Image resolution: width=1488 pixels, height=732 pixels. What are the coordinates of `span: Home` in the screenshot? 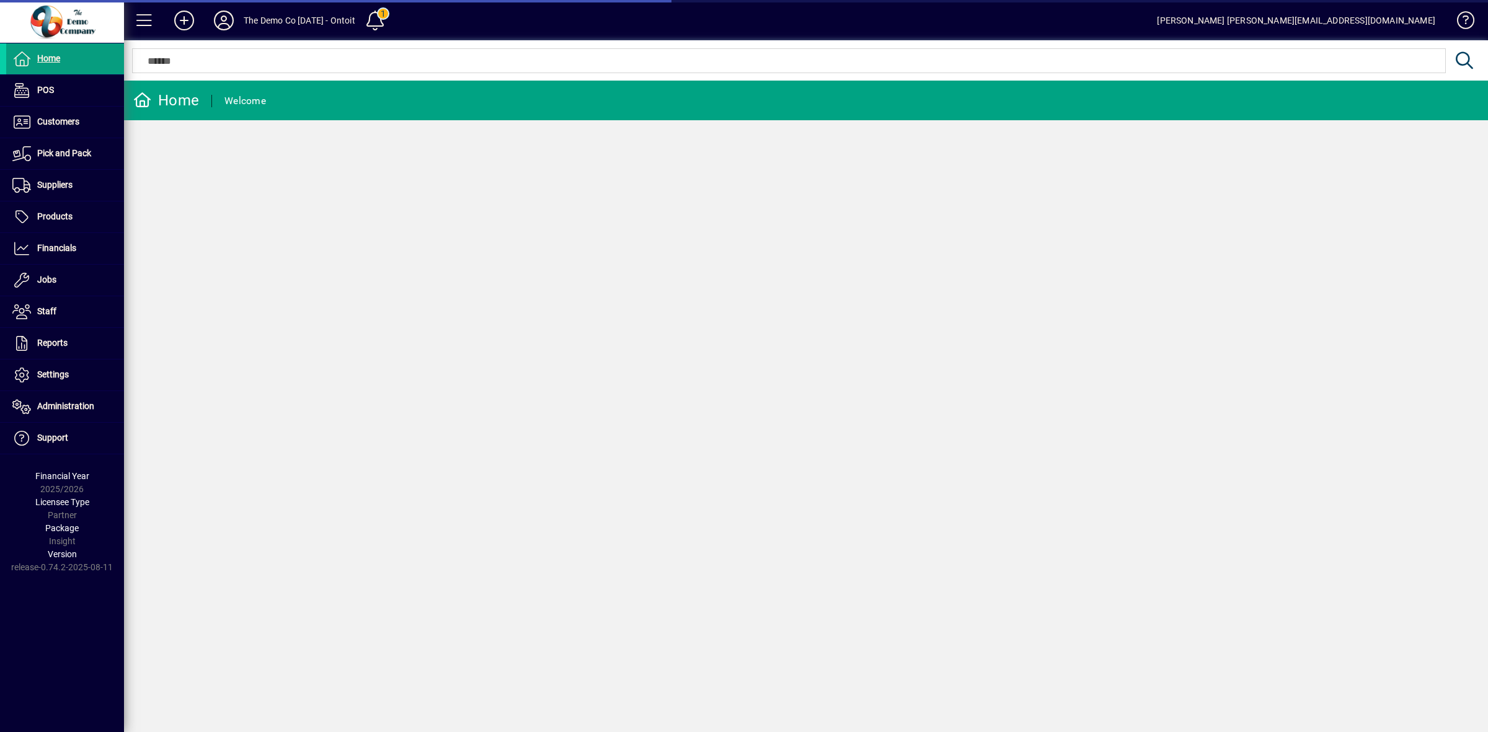 It's located at (48, 58).